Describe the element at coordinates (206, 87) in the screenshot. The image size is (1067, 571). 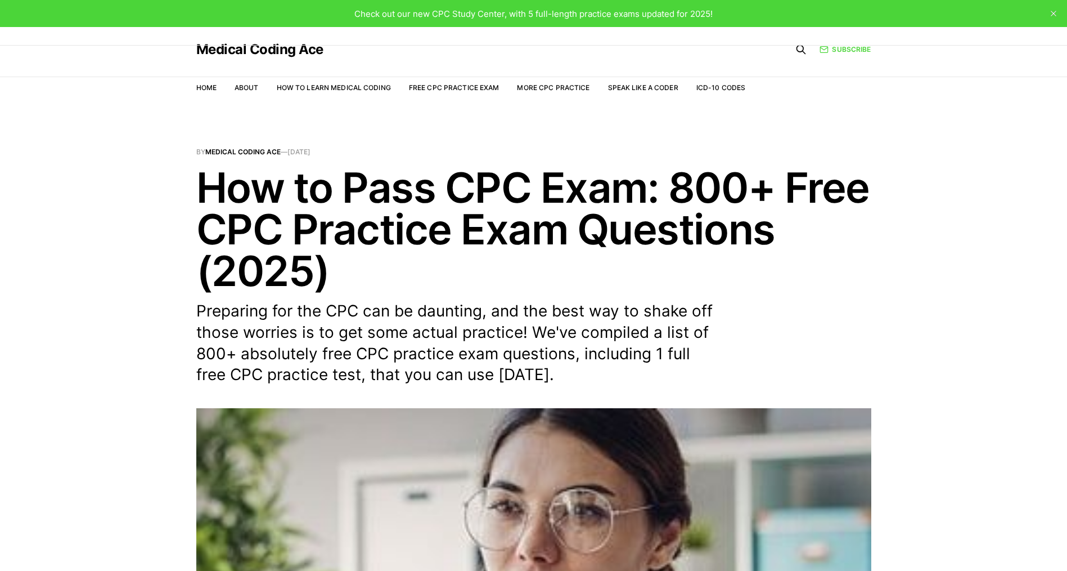
I see `a: Home` at that location.